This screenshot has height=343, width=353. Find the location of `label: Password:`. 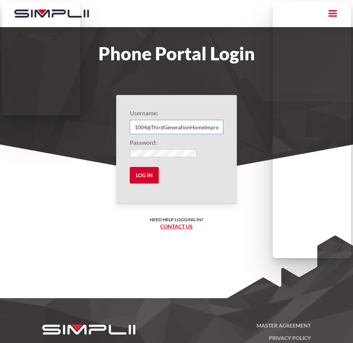

label: Password: is located at coordinates (176, 142).